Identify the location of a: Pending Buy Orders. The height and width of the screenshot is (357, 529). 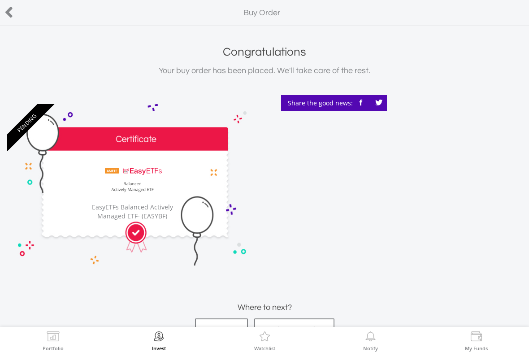
(294, 330).